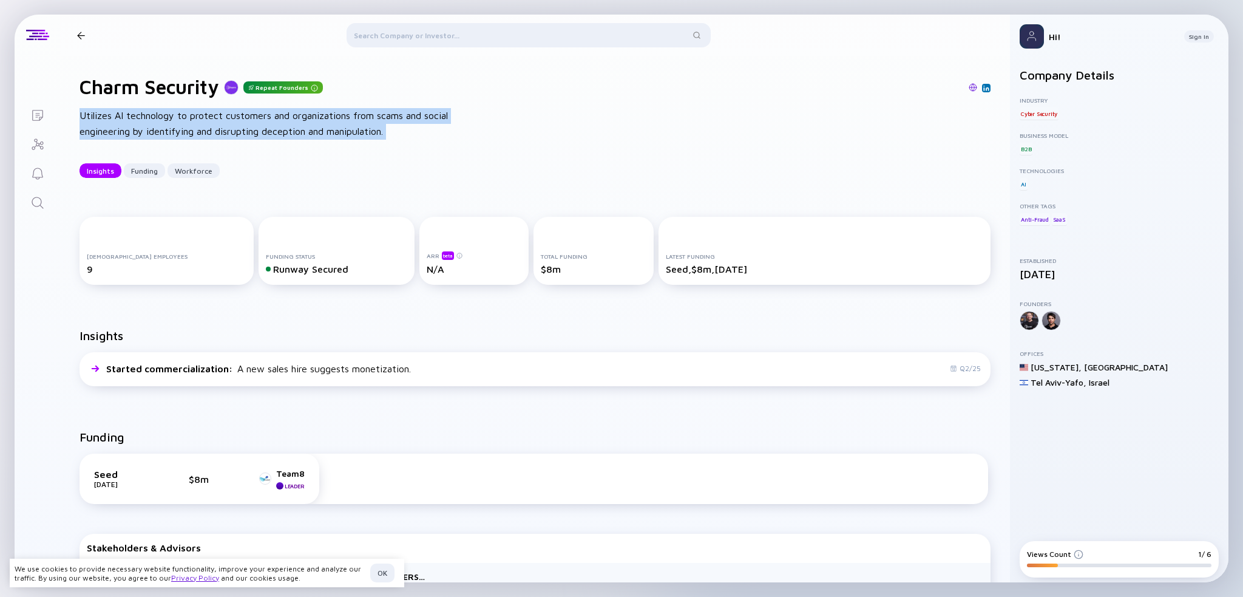 The width and height of the screenshot is (1243, 597). What do you see at coordinates (1199, 36) in the screenshot?
I see `div: Sign In` at bounding box center [1199, 36].